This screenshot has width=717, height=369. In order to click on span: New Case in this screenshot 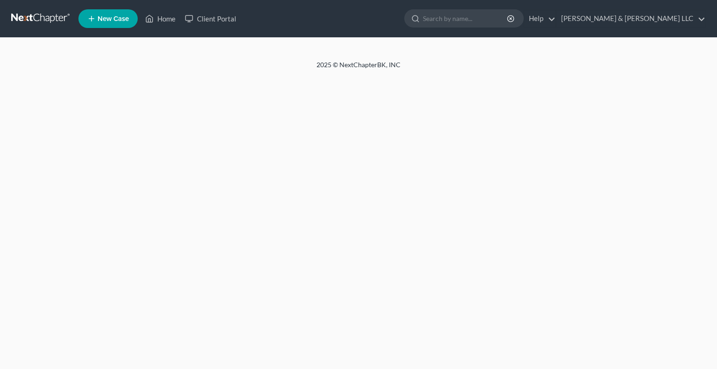, I will do `click(113, 19)`.